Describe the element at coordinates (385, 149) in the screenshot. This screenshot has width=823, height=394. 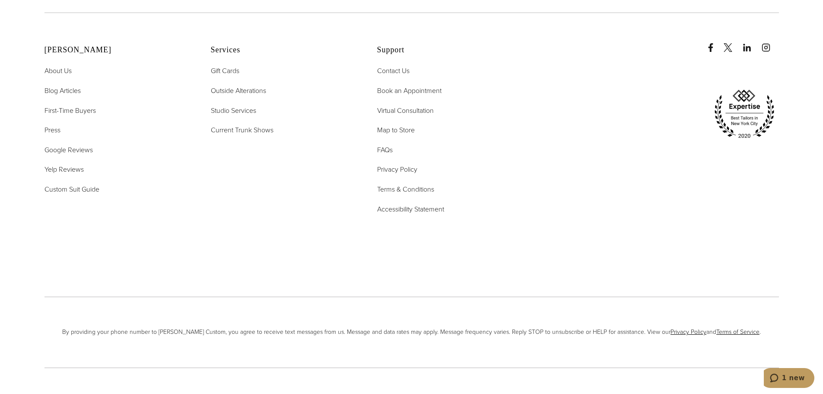
I see `span: FAQs` at that location.